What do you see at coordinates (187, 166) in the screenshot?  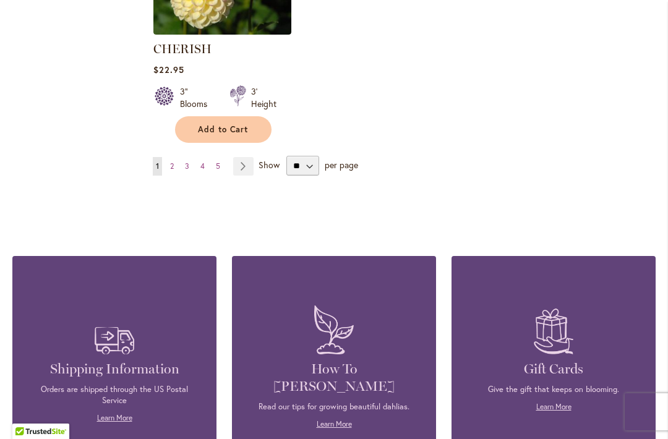 I see `span: 3` at bounding box center [187, 166].